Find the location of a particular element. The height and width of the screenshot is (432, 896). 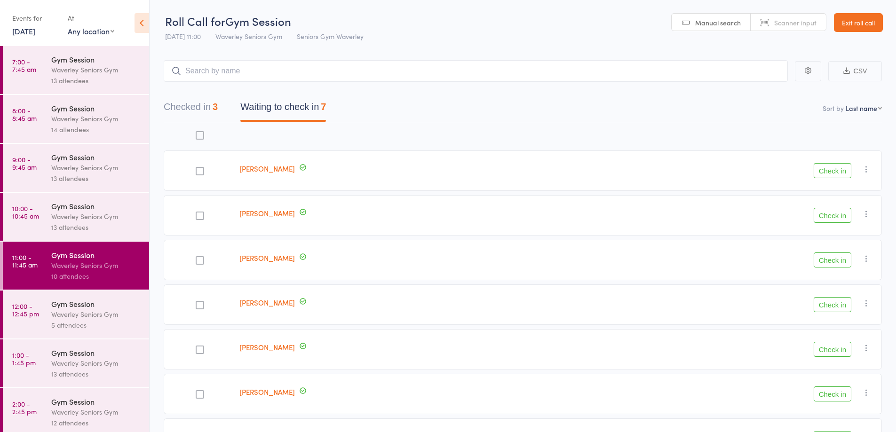

div: 14 attendees is located at coordinates (96, 129).